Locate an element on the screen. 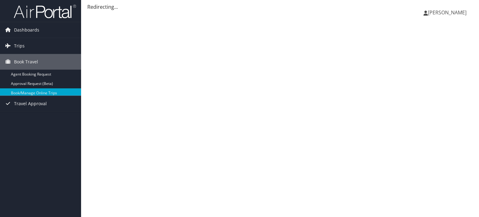 The width and height of the screenshot is (479, 217). span: Book Travel is located at coordinates (26, 62).